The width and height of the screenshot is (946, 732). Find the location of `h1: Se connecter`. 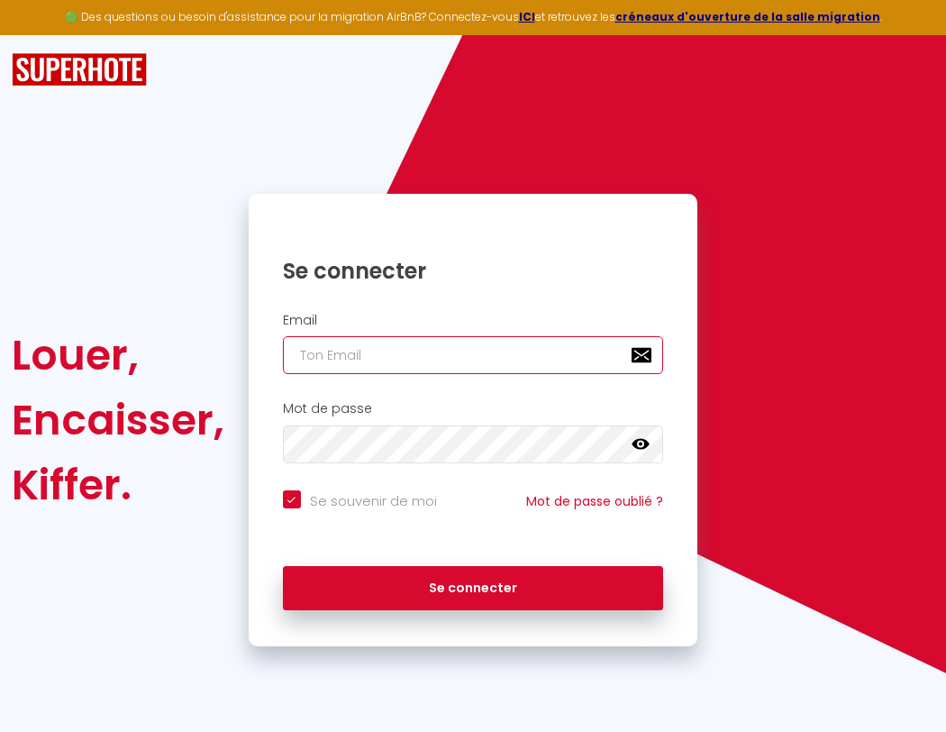

h1: Se connecter is located at coordinates (473, 270).